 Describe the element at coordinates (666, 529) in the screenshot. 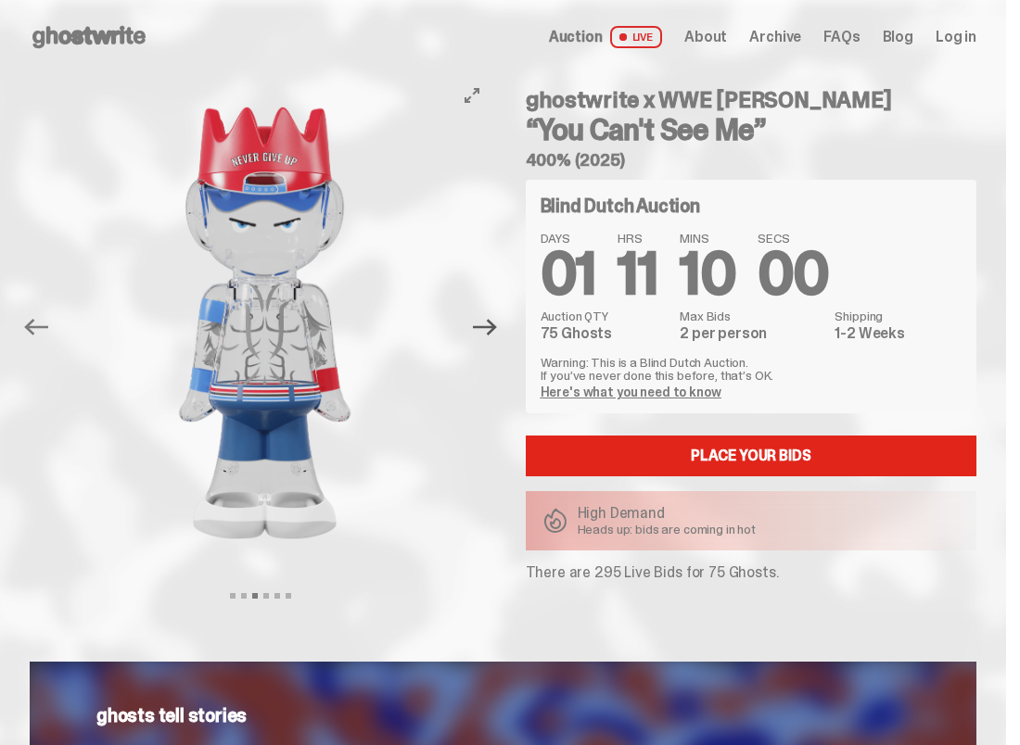

I see `p: Heads up: bids are coming in hot` at that location.